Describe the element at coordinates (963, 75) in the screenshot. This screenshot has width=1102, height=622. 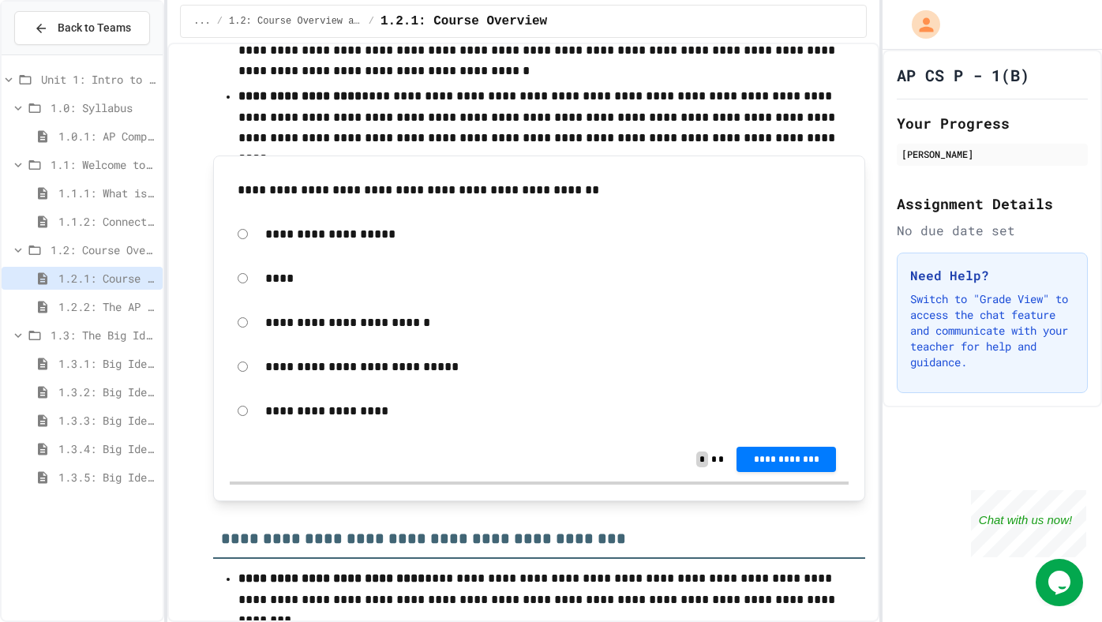
I see `h1: AP CS P - 1(B)` at that location.